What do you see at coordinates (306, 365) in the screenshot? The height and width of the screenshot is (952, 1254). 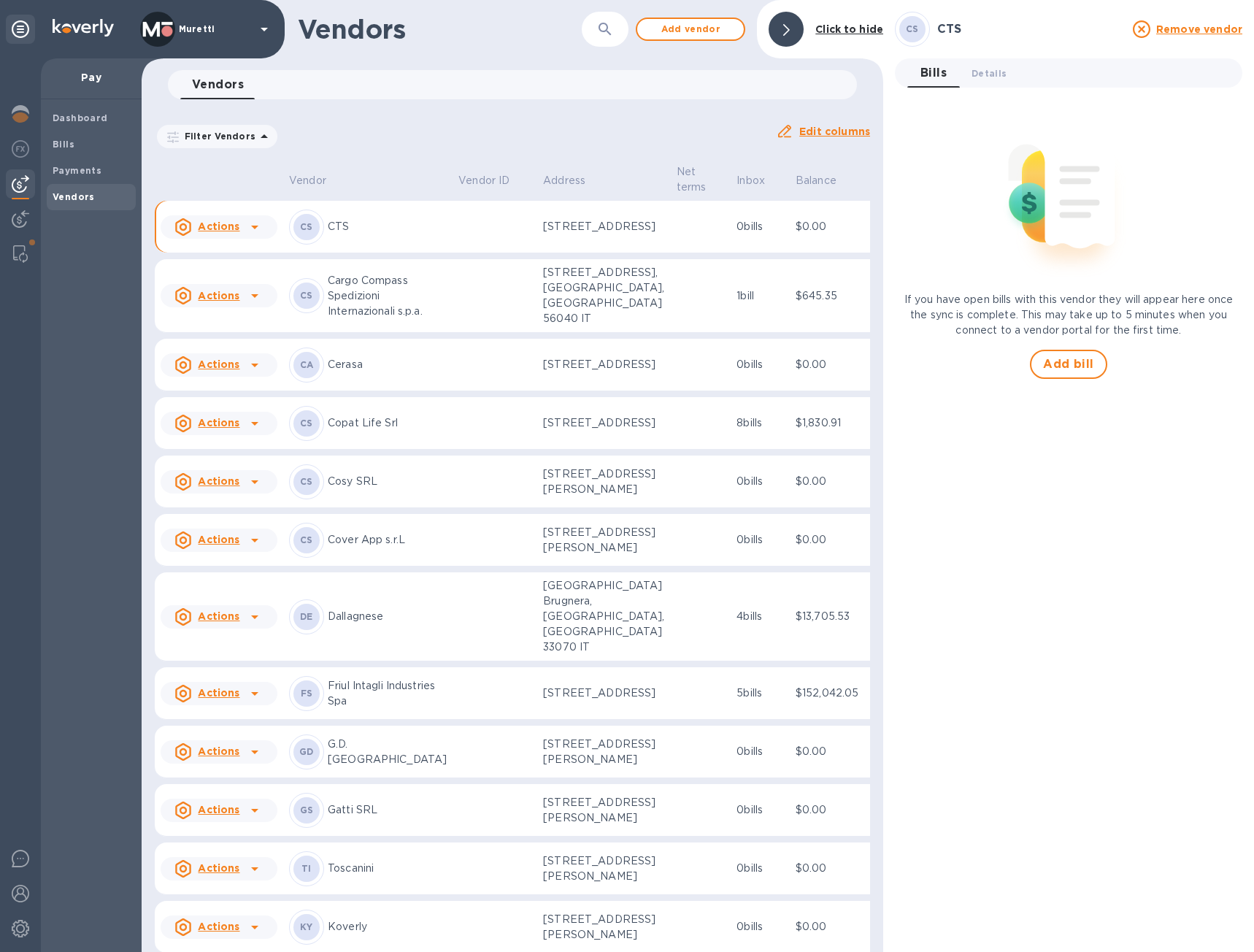 I see `b: CA` at bounding box center [306, 365].